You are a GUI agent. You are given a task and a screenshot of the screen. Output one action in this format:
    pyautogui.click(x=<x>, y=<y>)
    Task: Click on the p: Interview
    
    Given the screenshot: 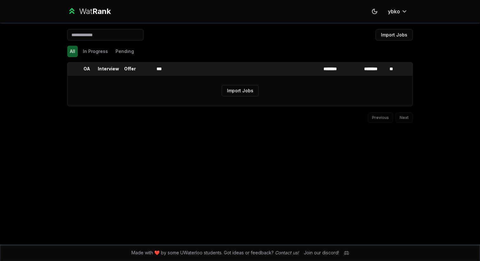 What is the action you would take?
    pyautogui.click(x=108, y=69)
    